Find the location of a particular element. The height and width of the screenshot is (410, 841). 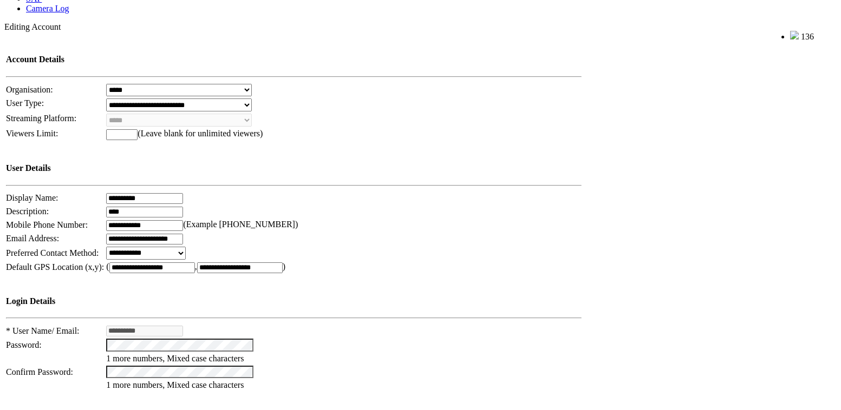

span: (Leave blank for unlimited viewers) is located at coordinates (200, 133).